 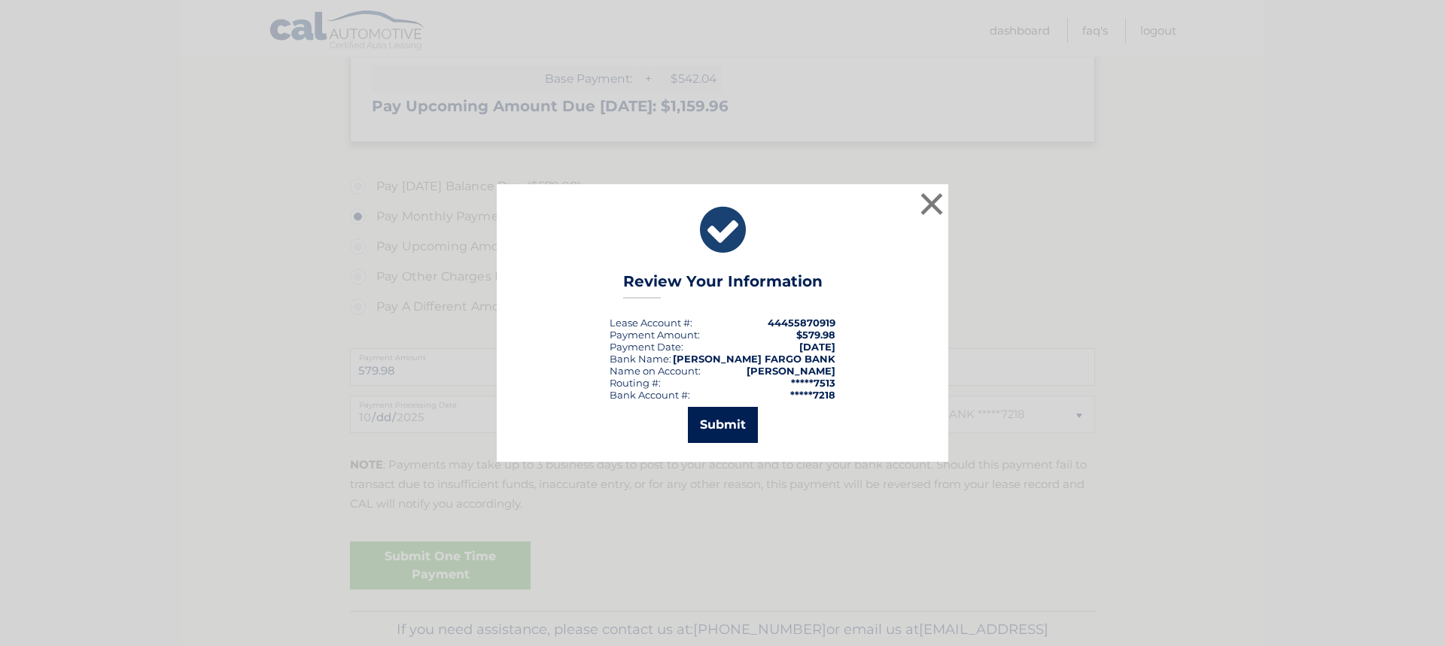 I want to click on button: Submit, so click(x=722, y=425).